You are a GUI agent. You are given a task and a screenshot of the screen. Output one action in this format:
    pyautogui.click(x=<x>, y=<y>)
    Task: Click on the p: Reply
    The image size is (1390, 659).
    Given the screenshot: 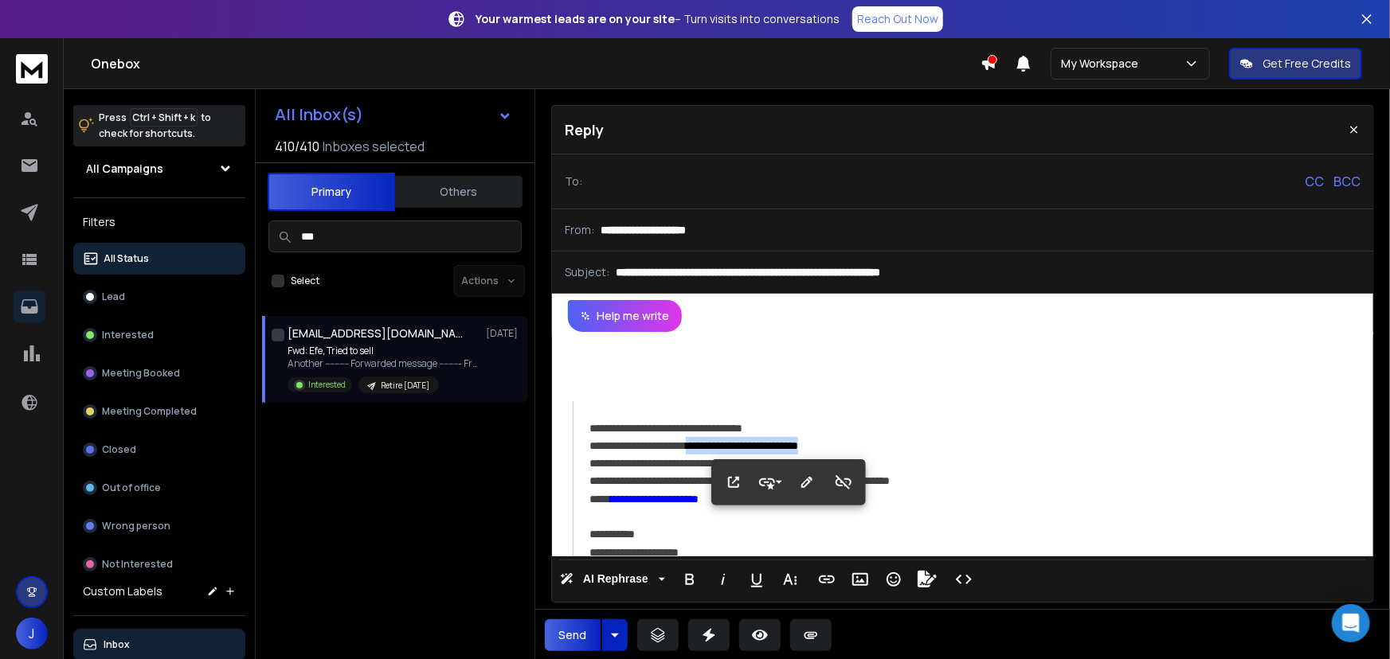 What is the action you would take?
    pyautogui.click(x=584, y=130)
    